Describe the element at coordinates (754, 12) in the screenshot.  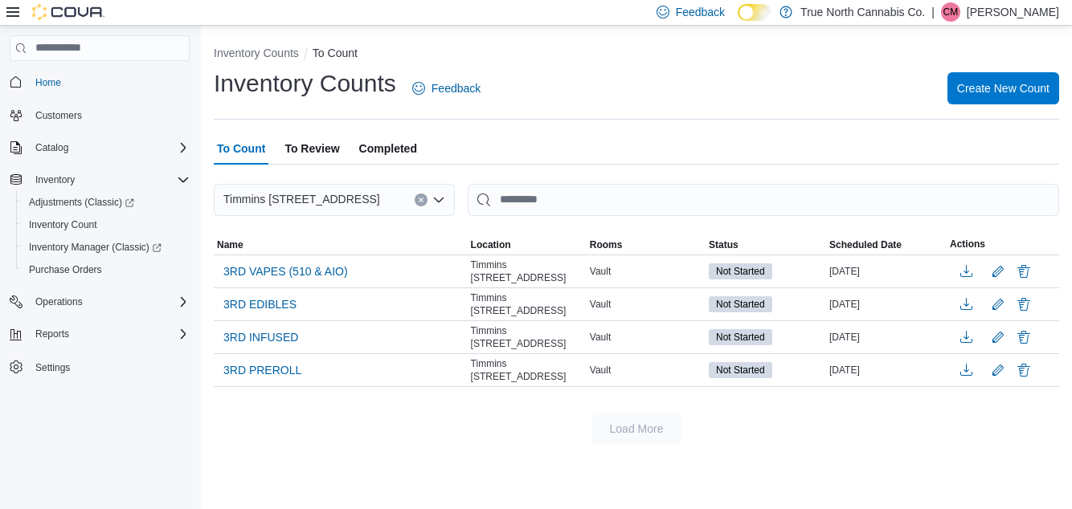
I see `input: Dark Mode` at that location.